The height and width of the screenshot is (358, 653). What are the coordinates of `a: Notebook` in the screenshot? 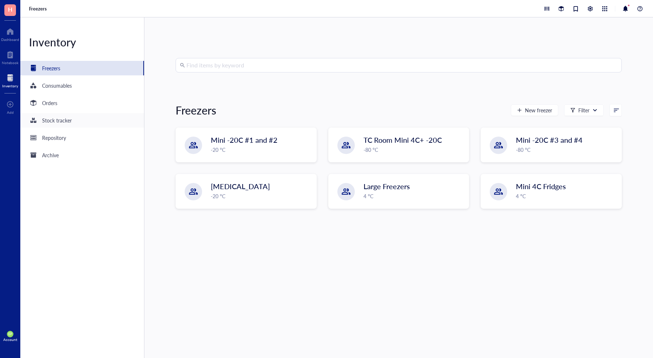 It's located at (10, 57).